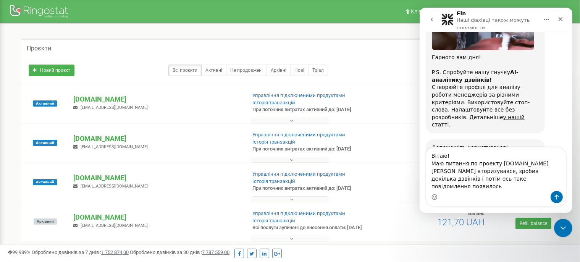  Describe the element at coordinates (15, 189) in the screenshot. I see `button: Вибір емодзі` at that location.